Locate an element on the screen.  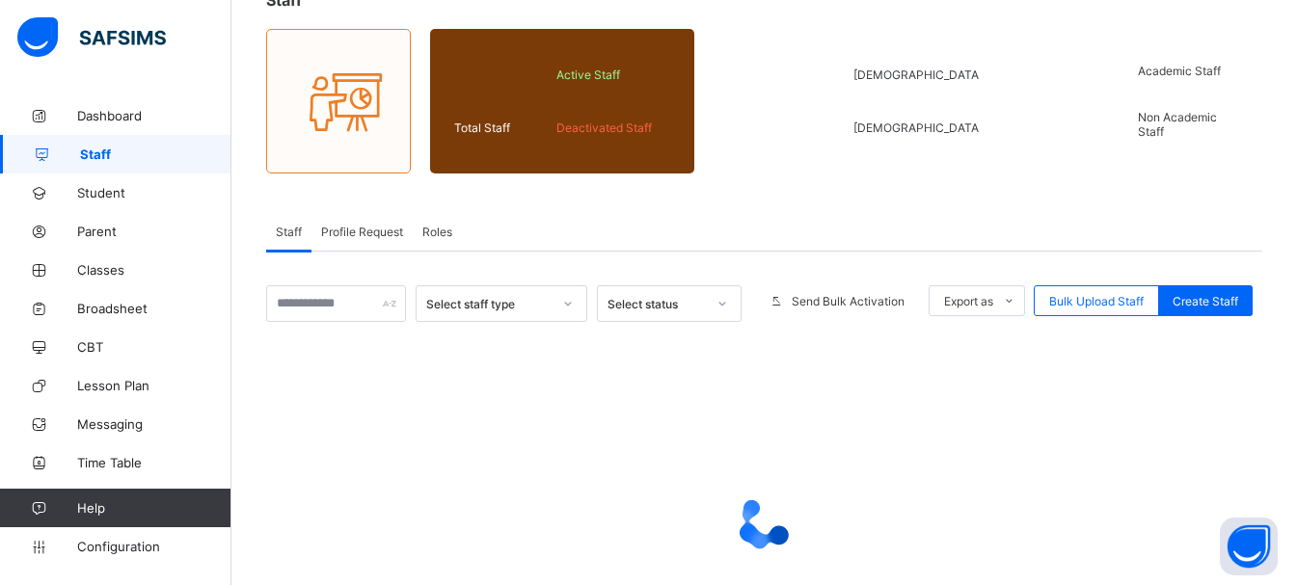
span: Lesson Plan is located at coordinates (154, 386).